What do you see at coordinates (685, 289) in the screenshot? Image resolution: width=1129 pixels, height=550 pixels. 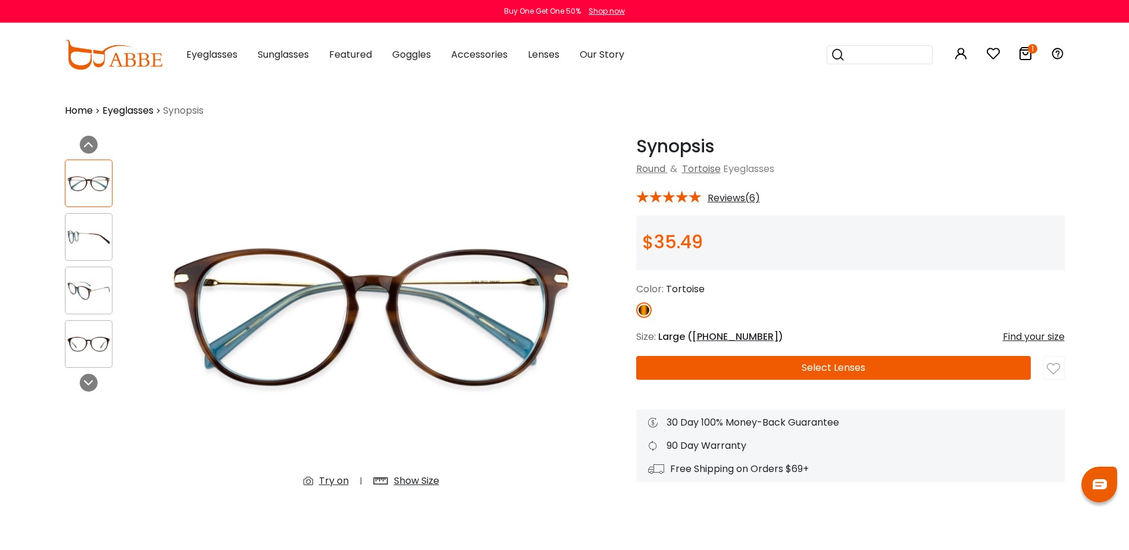 I see `span: Tortoise` at bounding box center [685, 289].